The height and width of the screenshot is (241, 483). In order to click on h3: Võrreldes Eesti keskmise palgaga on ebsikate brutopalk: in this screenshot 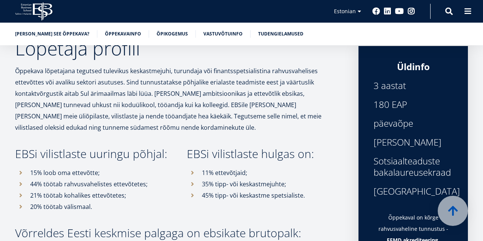, I will do `click(179, 233)`.